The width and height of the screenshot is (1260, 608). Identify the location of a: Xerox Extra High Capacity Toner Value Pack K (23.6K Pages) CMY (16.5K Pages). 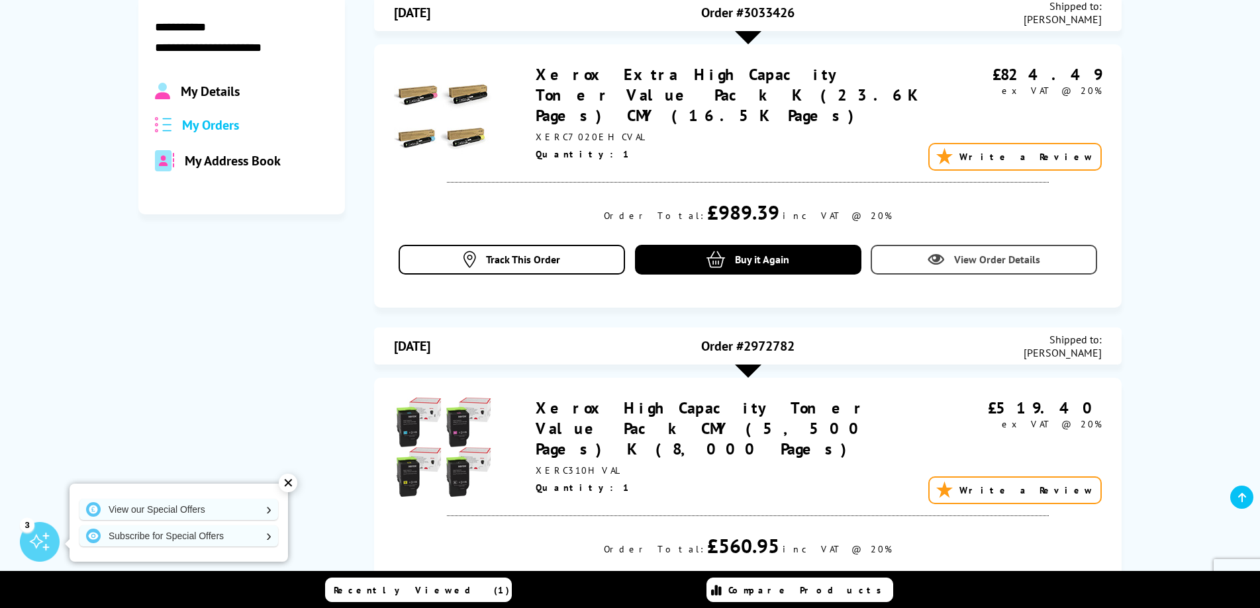
(728, 95).